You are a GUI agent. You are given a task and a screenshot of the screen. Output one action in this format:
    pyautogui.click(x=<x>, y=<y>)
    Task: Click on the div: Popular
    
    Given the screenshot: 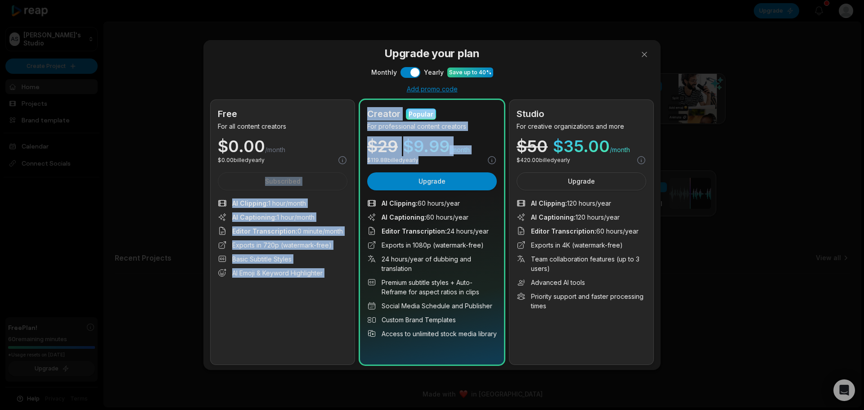 What is the action you would take?
    pyautogui.click(x=421, y=114)
    